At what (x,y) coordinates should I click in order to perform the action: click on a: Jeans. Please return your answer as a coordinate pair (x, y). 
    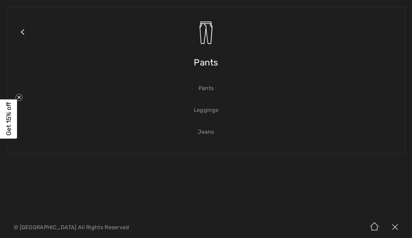
    Looking at the image, I should click on (206, 132).